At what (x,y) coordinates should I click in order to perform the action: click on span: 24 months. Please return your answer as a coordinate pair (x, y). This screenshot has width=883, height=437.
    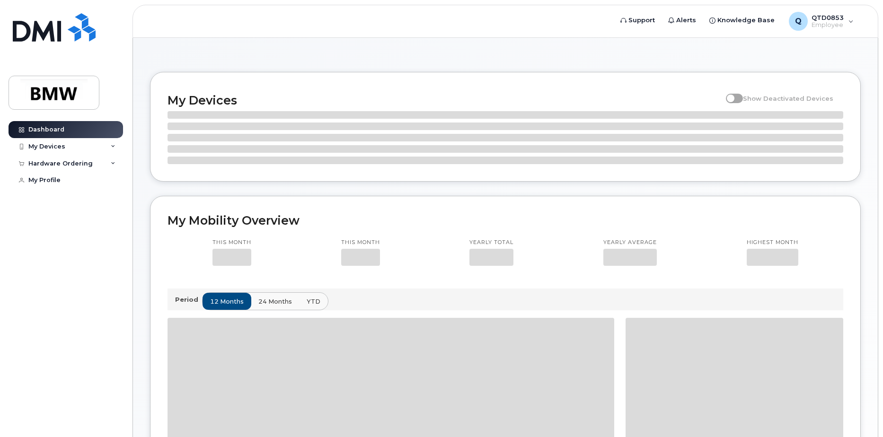
    Looking at the image, I should click on (275, 301).